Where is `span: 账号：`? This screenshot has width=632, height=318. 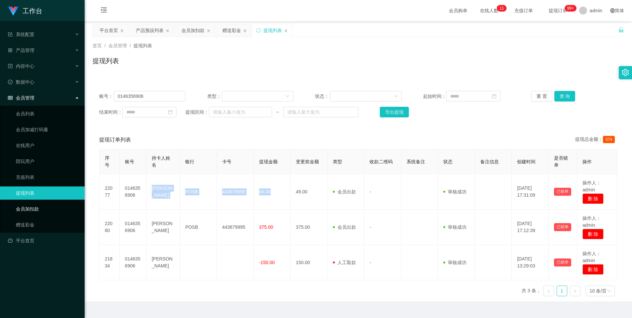 span: 账号： is located at coordinates (106, 96).